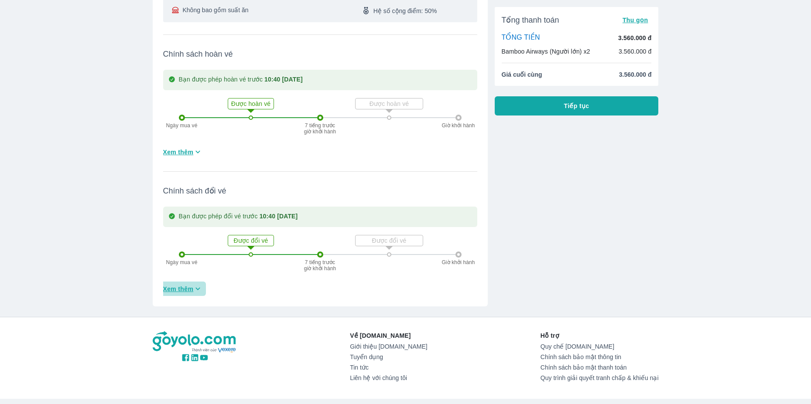 Image resolution: width=811 pixels, height=404 pixels. Describe the element at coordinates (635, 20) in the screenshot. I see `span: Thu gọn` at that location.